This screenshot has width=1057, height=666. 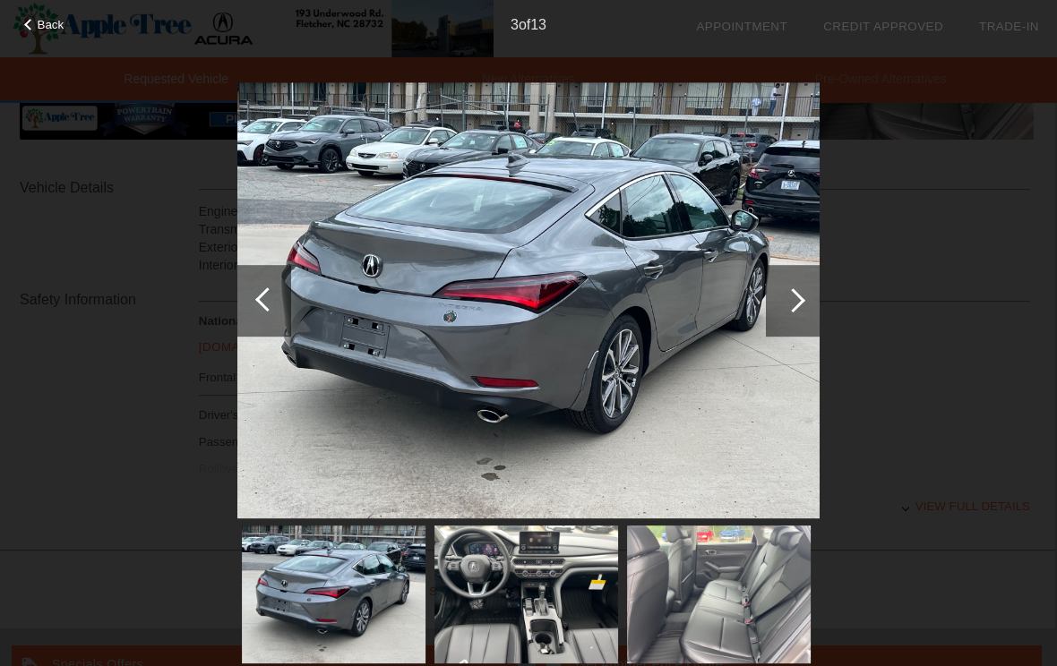 I want to click on img: dbbe630a1aff8bd3819b24297c619320.jpg, so click(x=718, y=595).